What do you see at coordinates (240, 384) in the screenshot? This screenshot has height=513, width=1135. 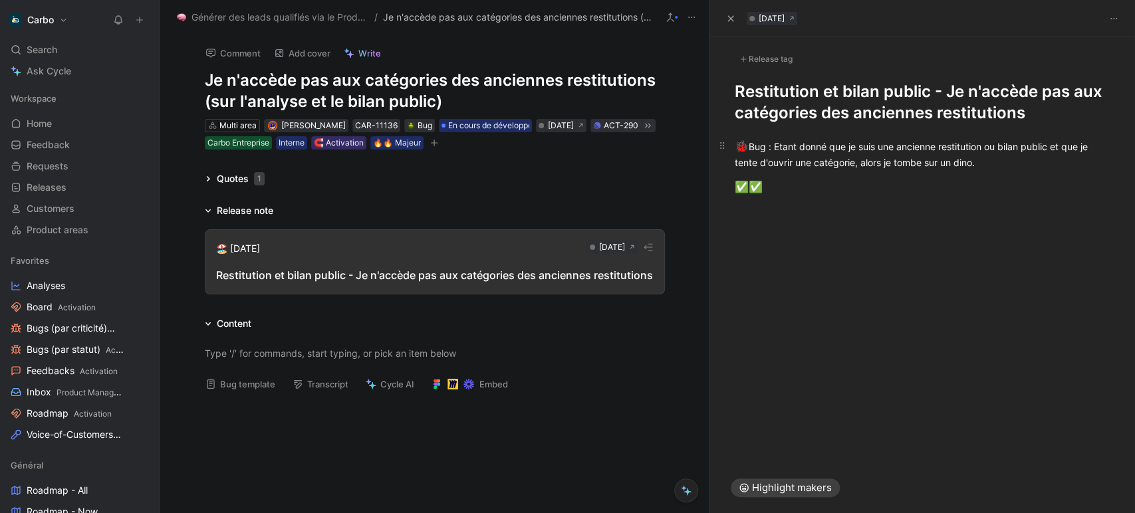 I see `button: Bug template` at bounding box center [240, 384].